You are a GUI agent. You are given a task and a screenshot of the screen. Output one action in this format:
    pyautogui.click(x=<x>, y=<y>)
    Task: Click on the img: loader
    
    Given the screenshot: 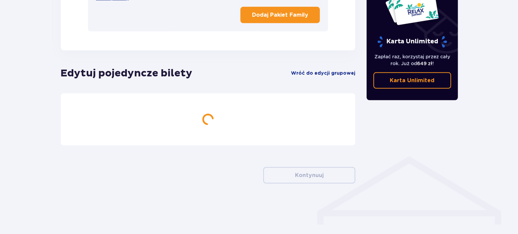 What is the action you would take?
    pyautogui.click(x=208, y=119)
    